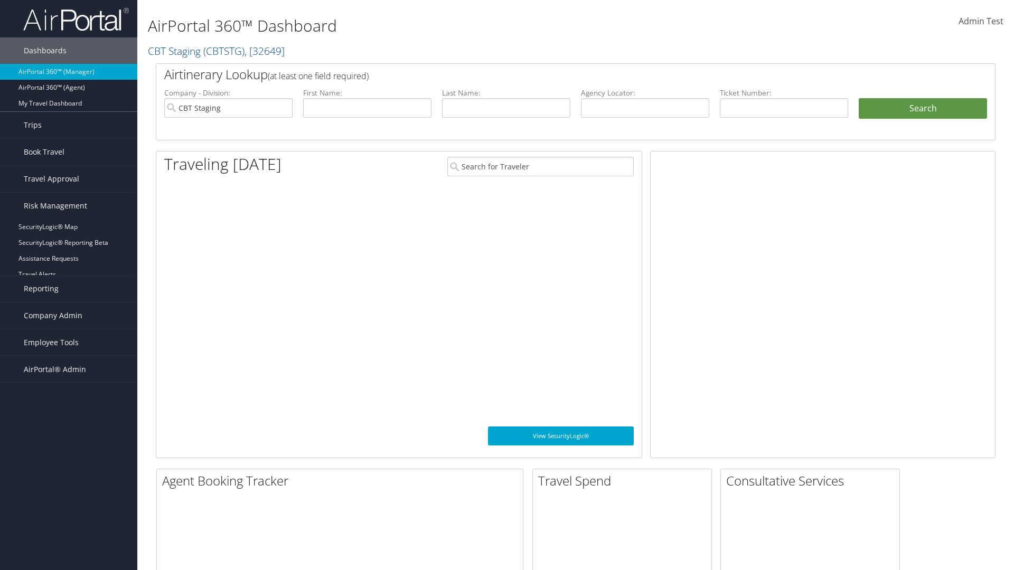  What do you see at coordinates (784, 93) in the screenshot?
I see `label: Ticket Number:` at bounding box center [784, 93].